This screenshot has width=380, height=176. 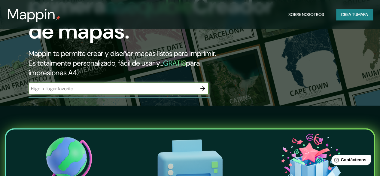 What do you see at coordinates (306, 14) in the screenshot?
I see `font: Sobre nosotros` at bounding box center [306, 14].